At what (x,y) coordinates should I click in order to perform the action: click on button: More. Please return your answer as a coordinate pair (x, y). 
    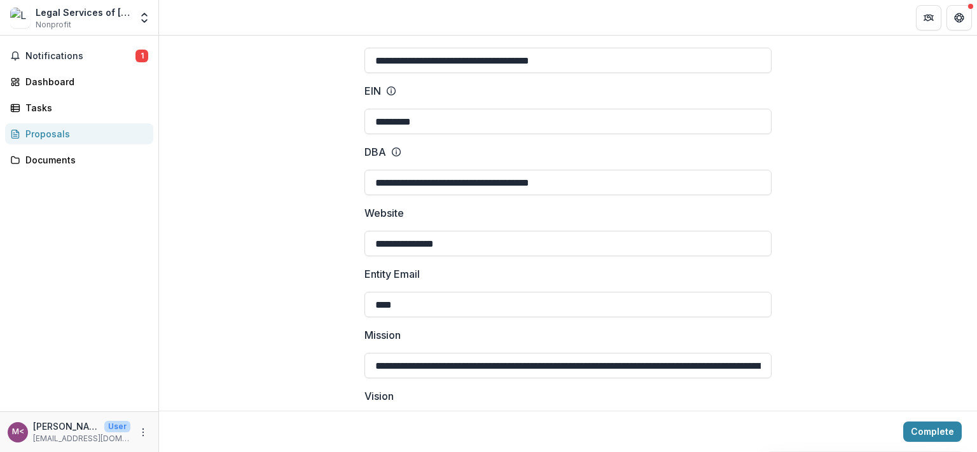
    Looking at the image, I should click on (143, 433).